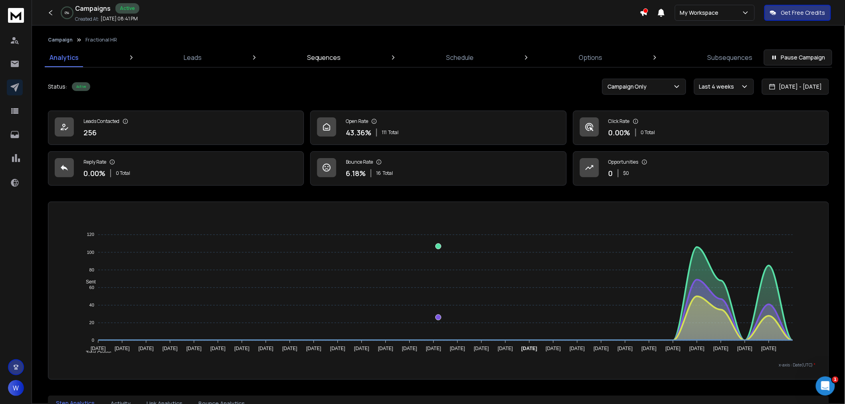  I want to click on tspan: 120, so click(91, 235).